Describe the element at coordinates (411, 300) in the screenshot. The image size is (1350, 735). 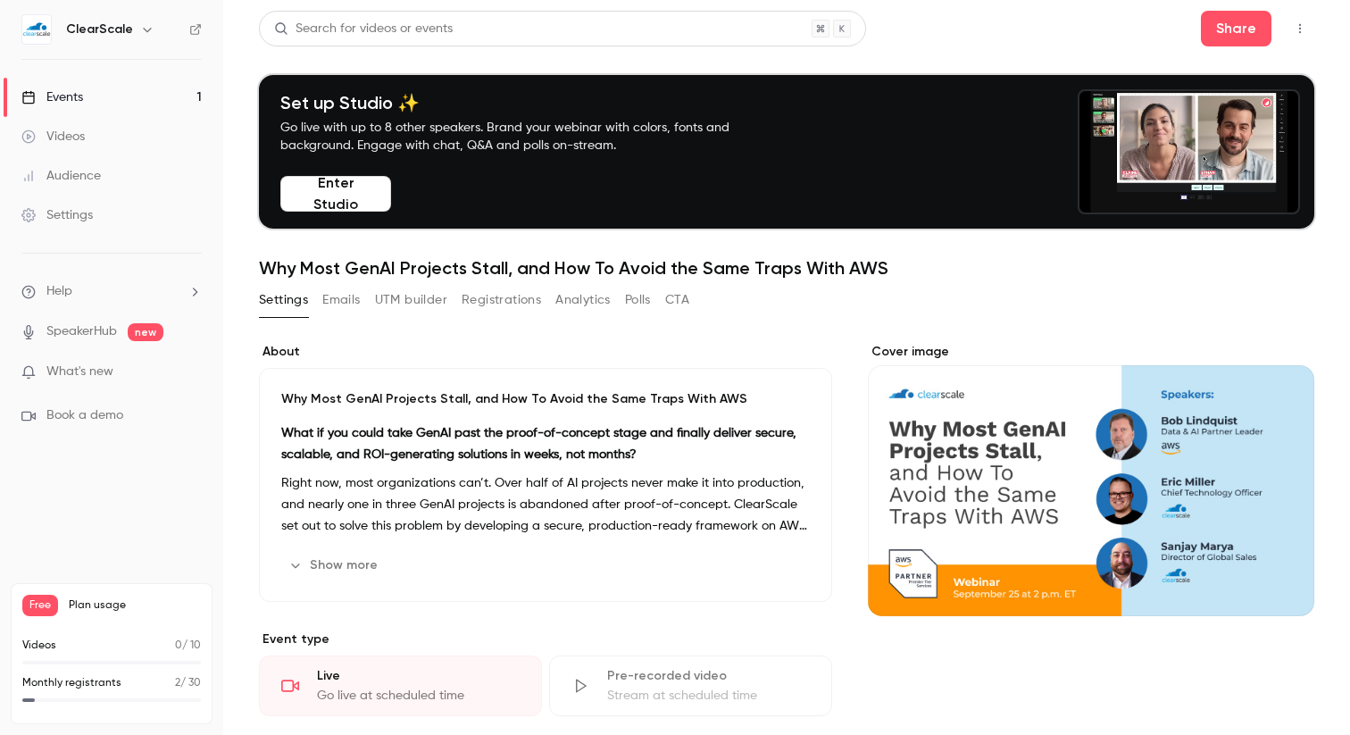
I see `button: UTM builder` at that location.